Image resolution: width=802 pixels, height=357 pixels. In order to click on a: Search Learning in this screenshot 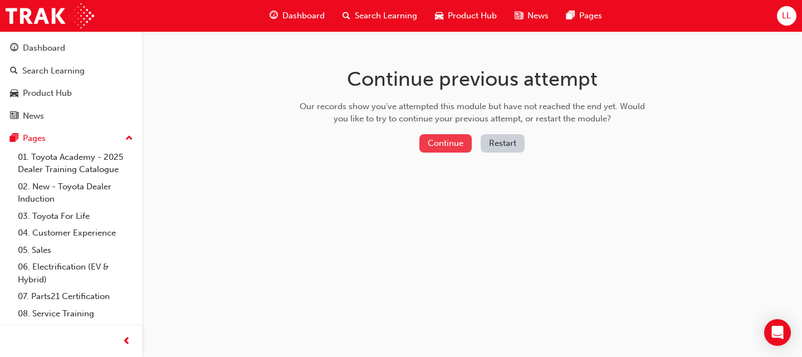, I will do `click(71, 71)`.